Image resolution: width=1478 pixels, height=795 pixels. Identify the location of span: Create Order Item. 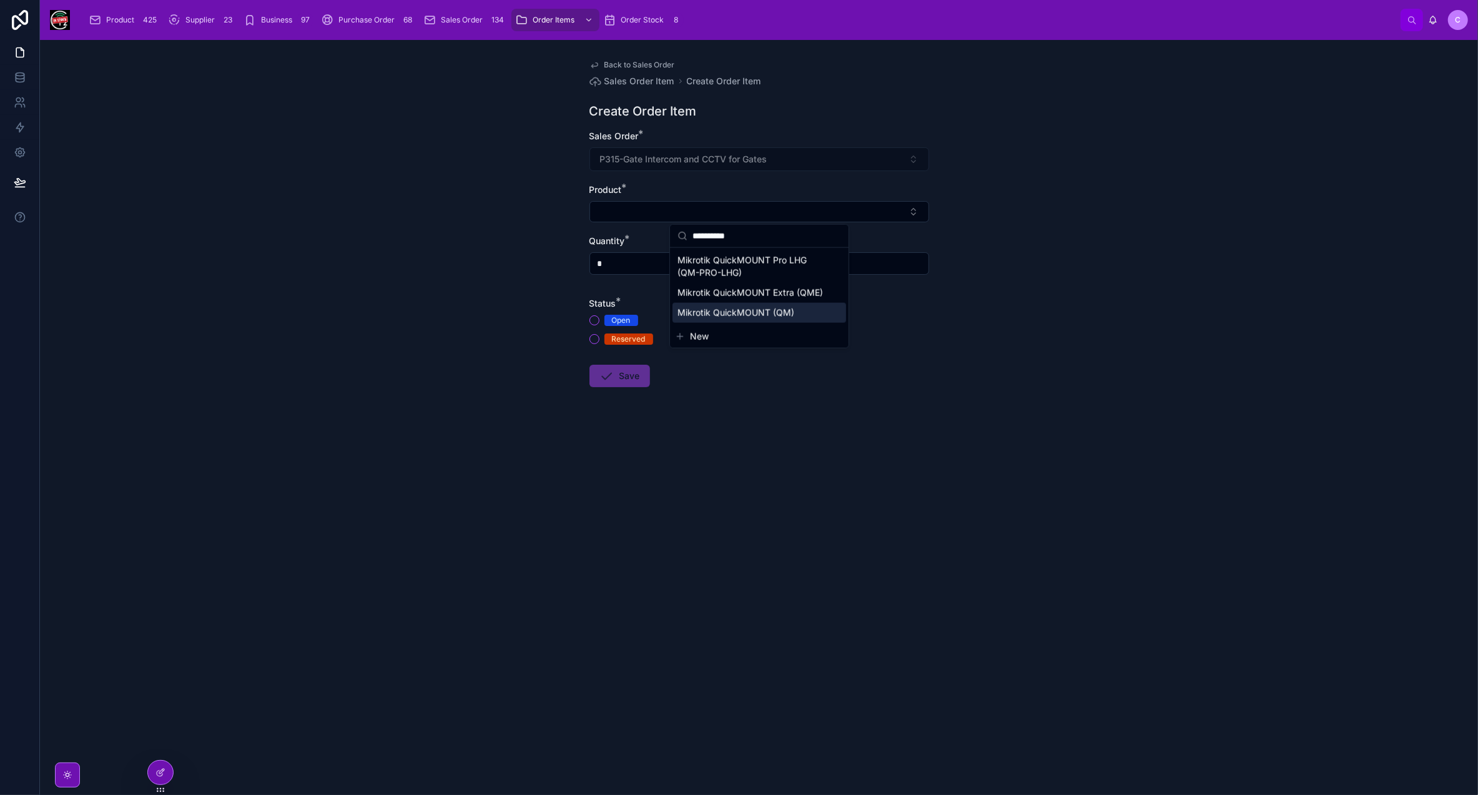
(724, 81).